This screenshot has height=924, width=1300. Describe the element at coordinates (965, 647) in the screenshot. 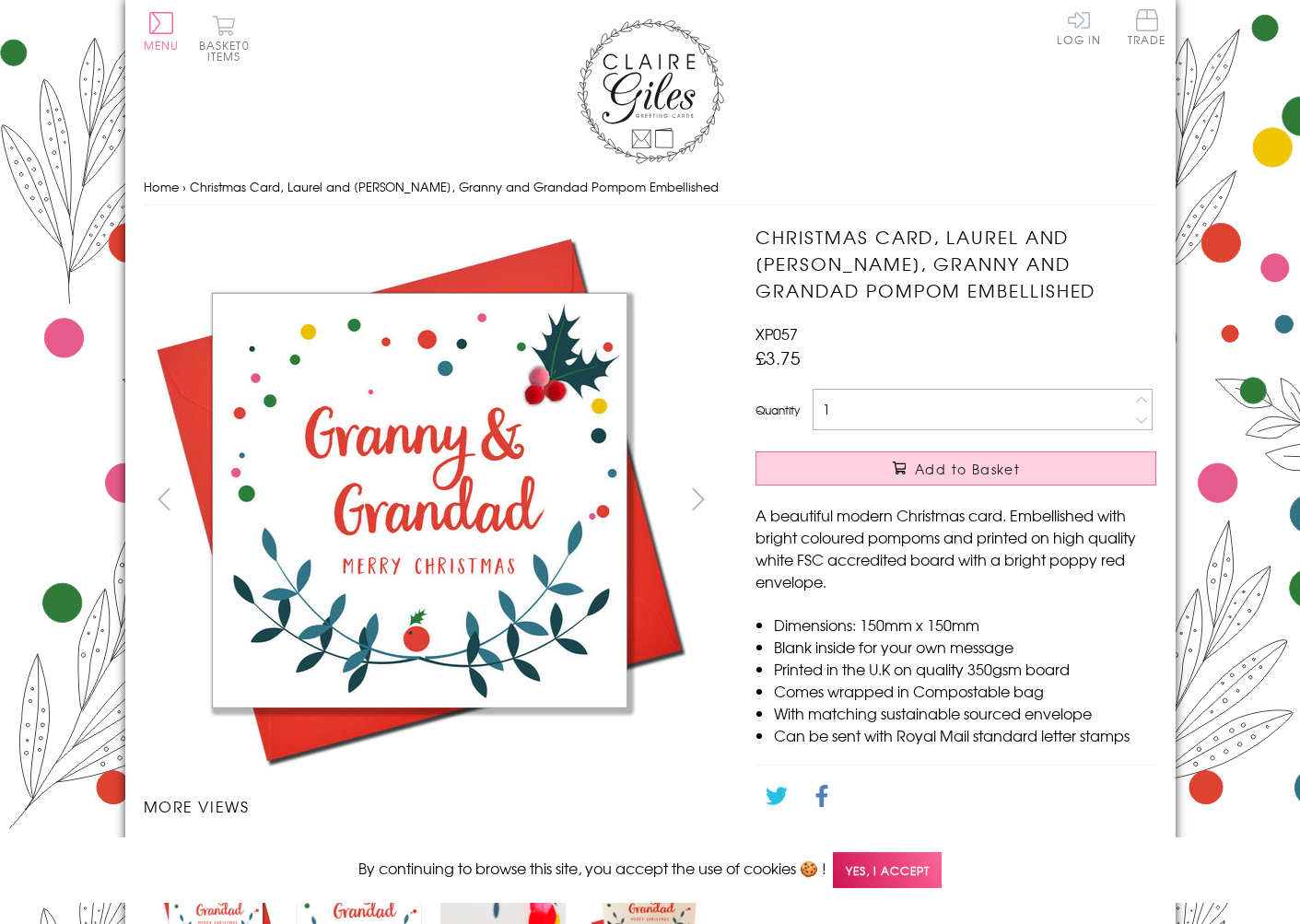

I see `li: Blank inside for your own message` at that location.